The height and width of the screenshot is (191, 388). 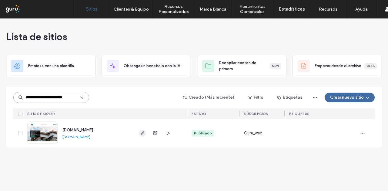 I want to click on span: Ayuda, so click(x=21, y=7).